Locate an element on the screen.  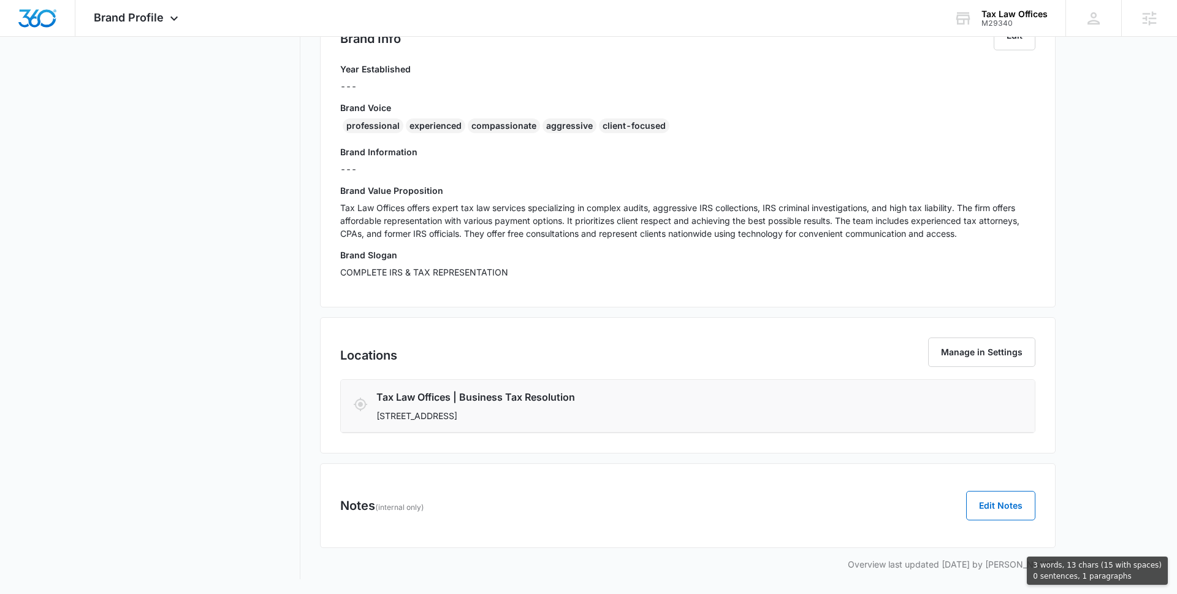
div: account id is located at coordinates (1015, 23).